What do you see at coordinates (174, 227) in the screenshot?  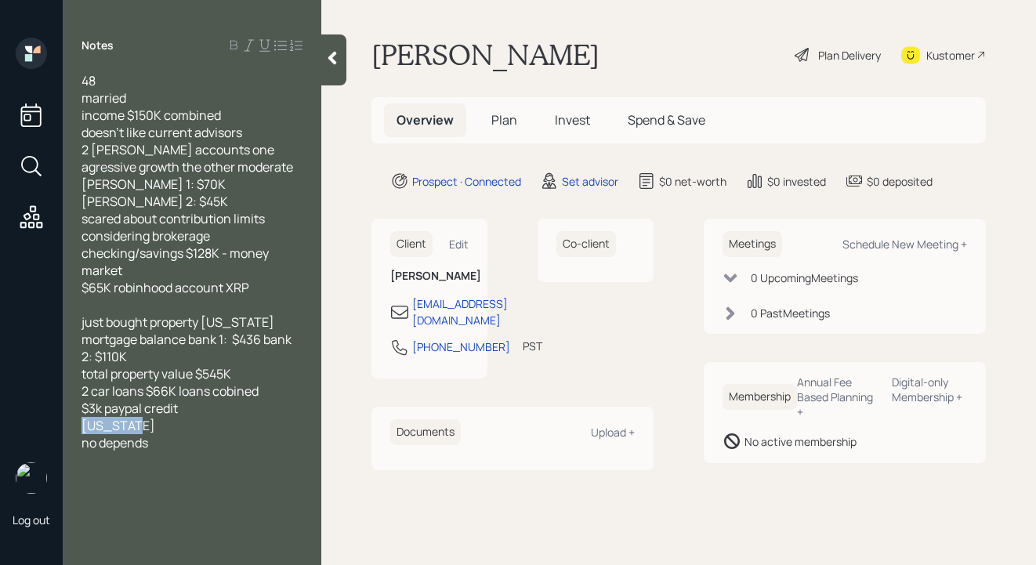 I see `span: scared about contribution limits considering brokerage` at bounding box center [174, 227].